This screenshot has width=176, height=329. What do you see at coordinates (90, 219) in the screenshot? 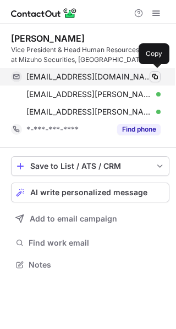
I see `button: Add to email campaign` at bounding box center [90, 219].